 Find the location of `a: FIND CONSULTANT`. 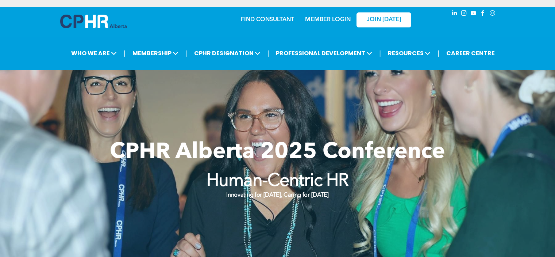

a: FIND CONSULTANT is located at coordinates (268, 20).